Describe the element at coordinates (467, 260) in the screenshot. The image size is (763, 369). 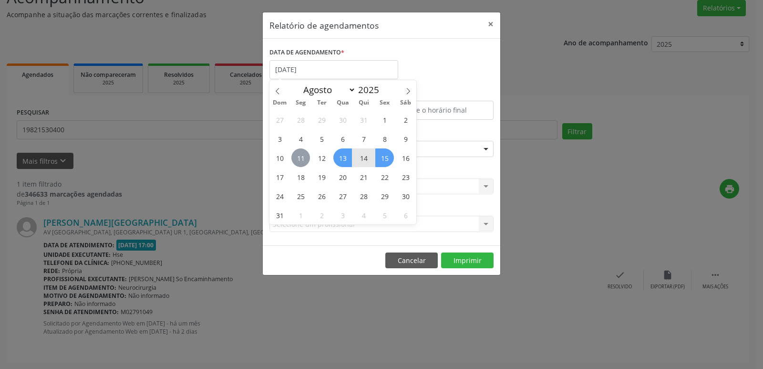
I see `button: Imprimir` at that location.